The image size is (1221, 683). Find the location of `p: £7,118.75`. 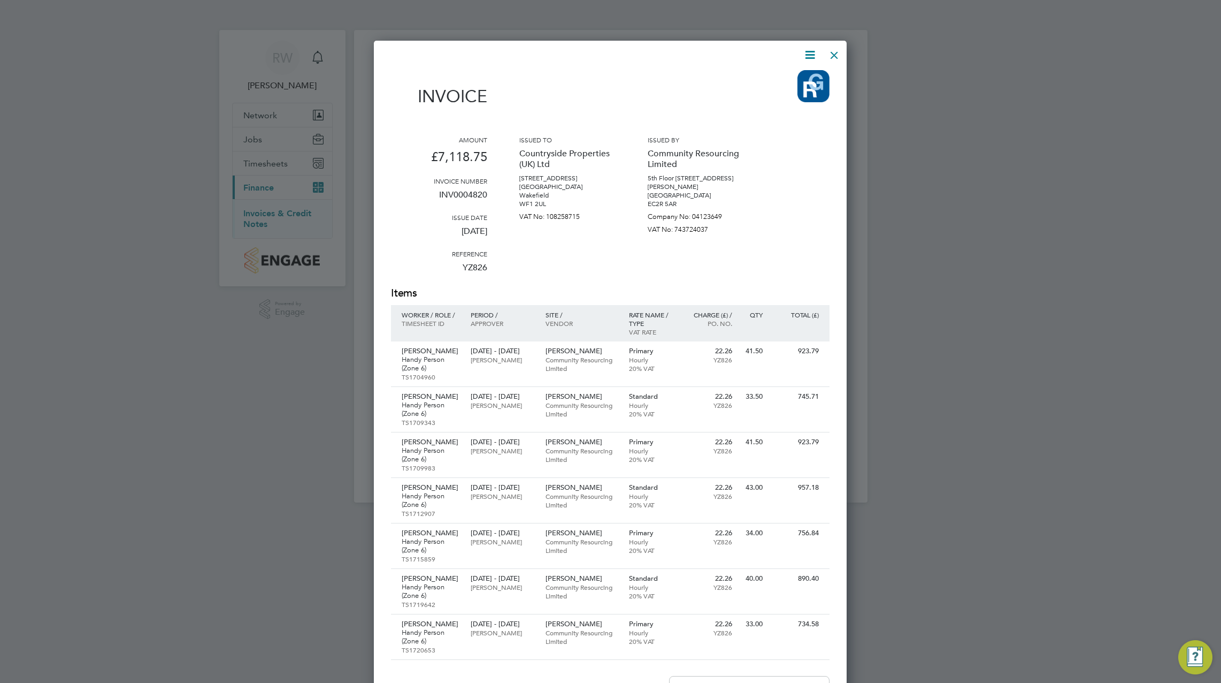

p: £7,118.75 is located at coordinates (439, 160).